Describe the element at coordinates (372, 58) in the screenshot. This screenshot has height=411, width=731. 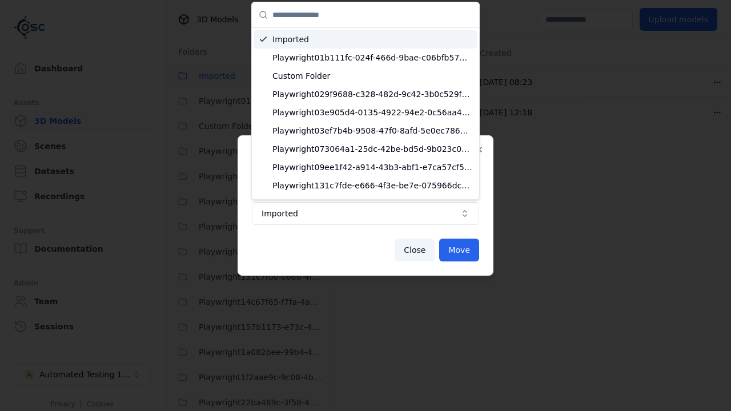
I see `span: Playwright01b111fc-024f-466d-9bae-c06bfb571c6d` at that location.